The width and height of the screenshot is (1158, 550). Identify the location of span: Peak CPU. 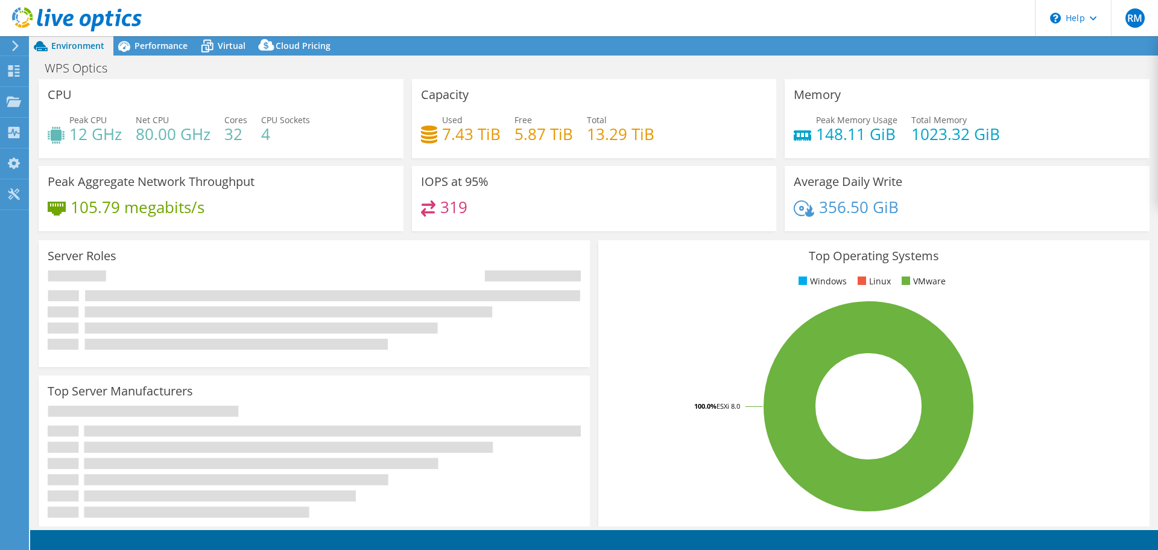
(88, 119).